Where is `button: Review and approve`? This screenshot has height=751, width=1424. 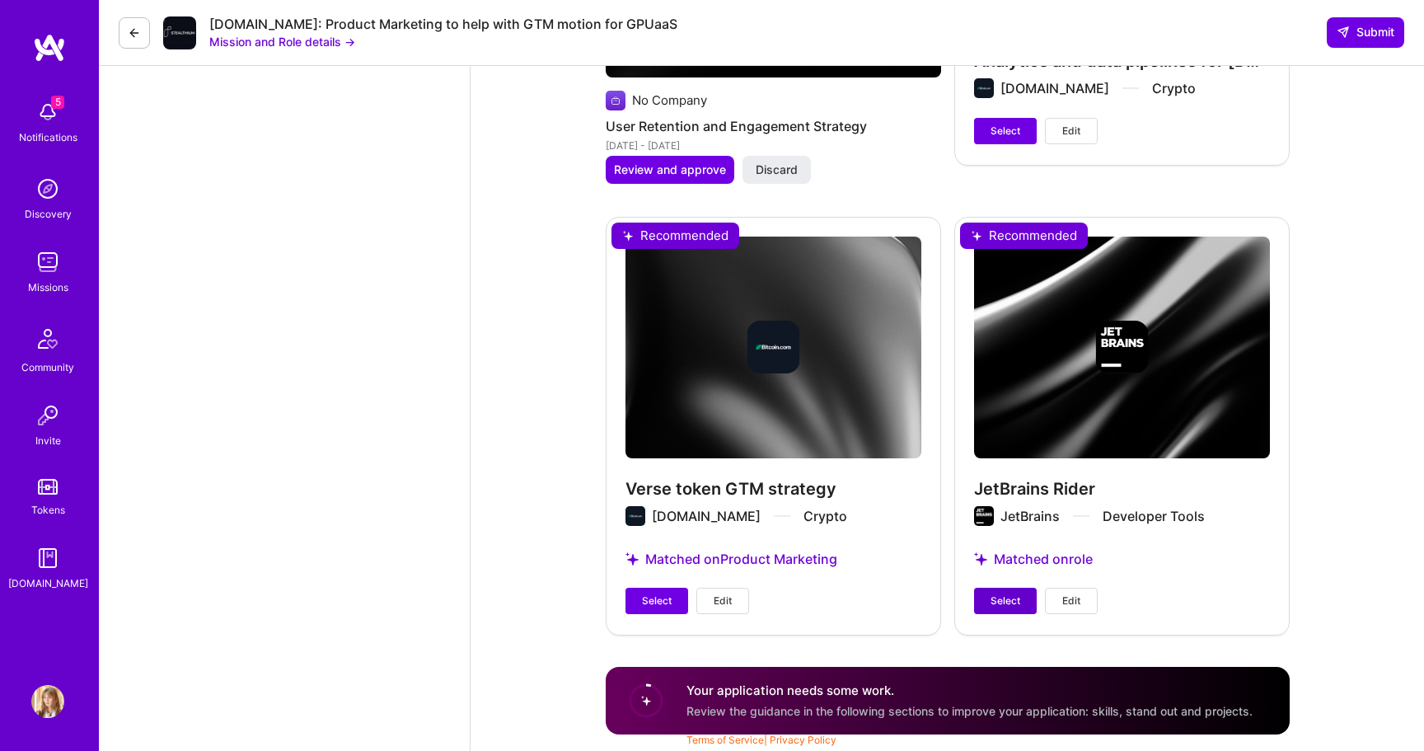
button: Review and approve is located at coordinates (670, 170).